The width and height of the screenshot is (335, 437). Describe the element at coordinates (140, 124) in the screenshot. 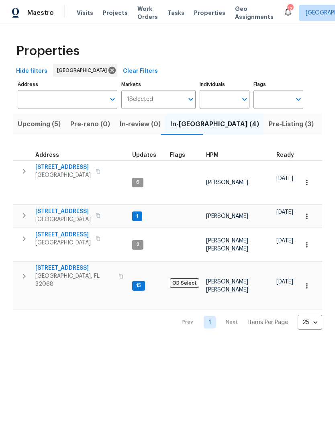

I see `span: In-review (0)` at that location.